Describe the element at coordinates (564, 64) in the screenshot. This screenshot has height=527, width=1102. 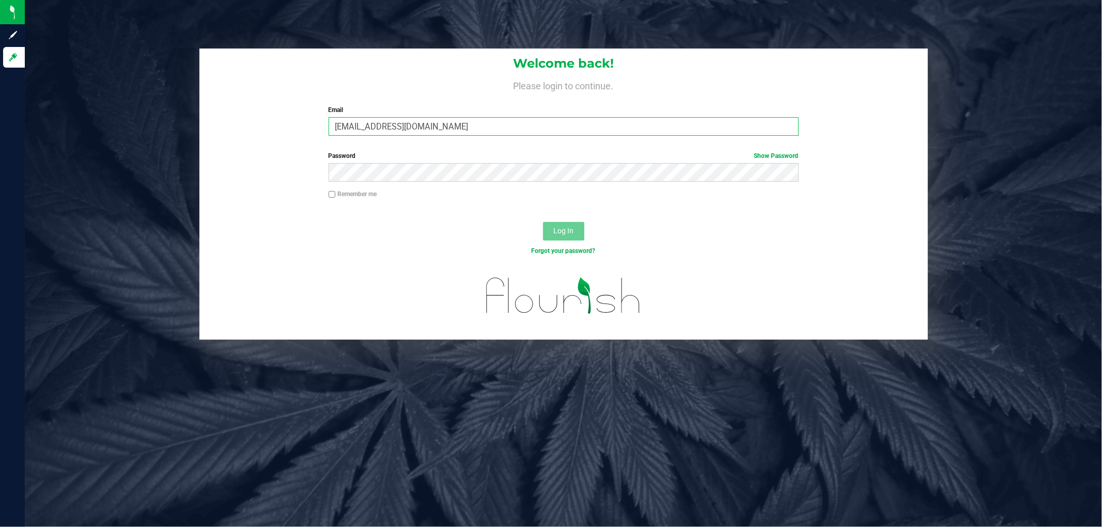
I see `h1: Welcome back!` at that location.